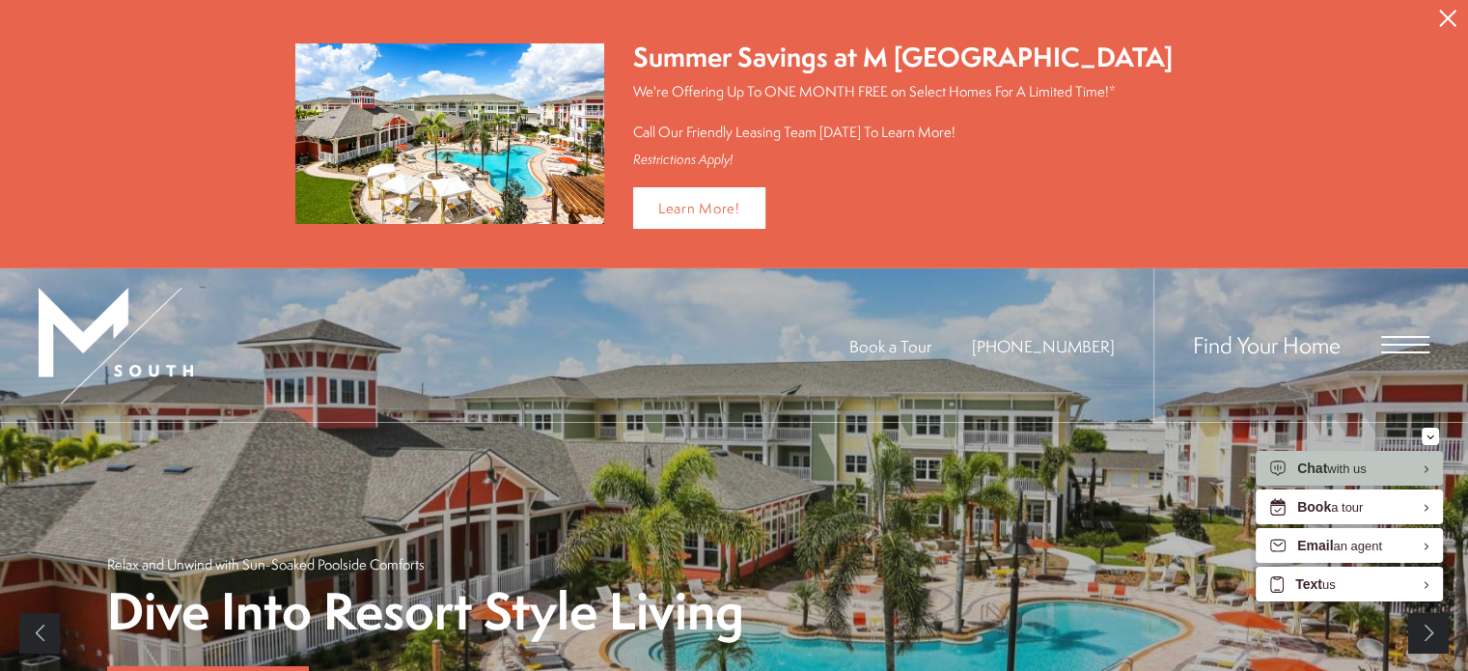 This screenshot has height=671, width=1468. Describe the element at coordinates (1266, 345) in the screenshot. I see `a: Find Your Home` at that location.